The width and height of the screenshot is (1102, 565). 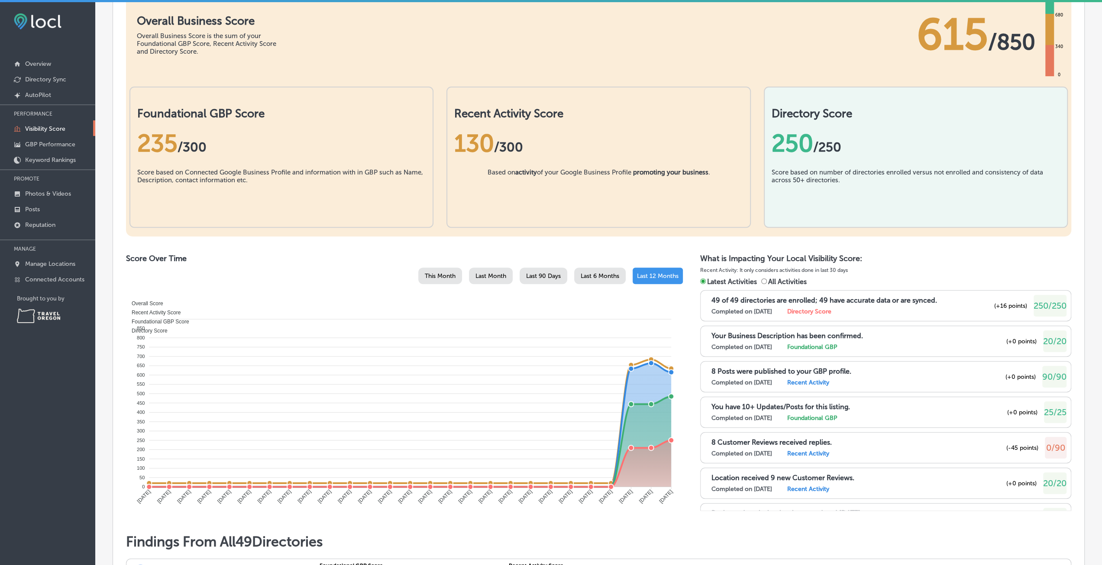 I want to click on span: Latest Activities, so click(x=732, y=282).